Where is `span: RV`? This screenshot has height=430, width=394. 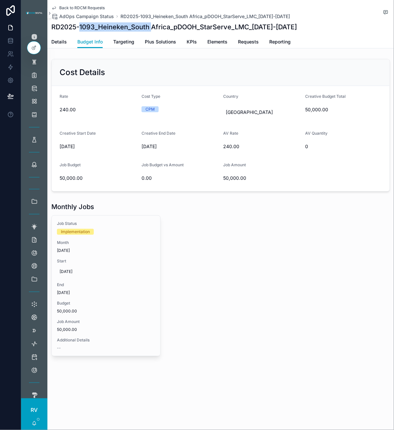 span: RV is located at coordinates (34, 410).